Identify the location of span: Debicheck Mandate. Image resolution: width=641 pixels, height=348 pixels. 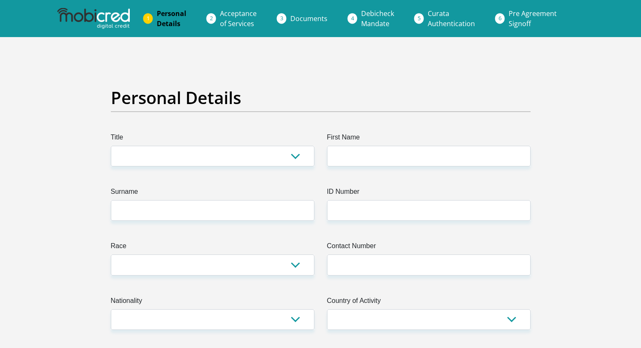
(378, 19).